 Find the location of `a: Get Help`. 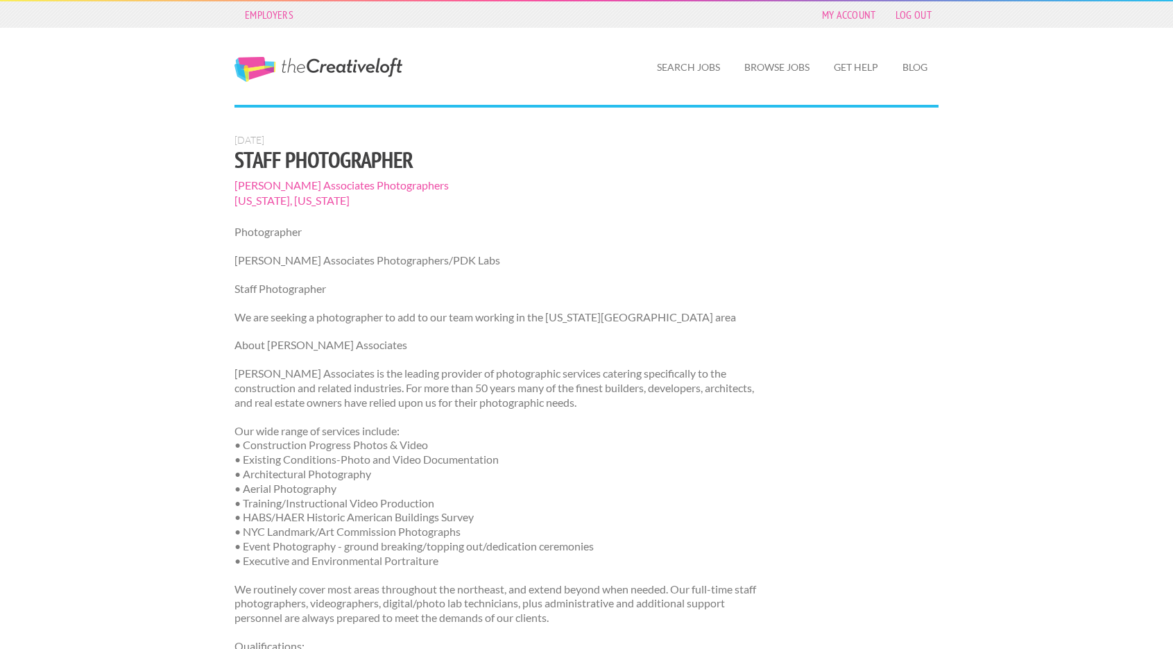

a: Get Help is located at coordinates (856, 67).